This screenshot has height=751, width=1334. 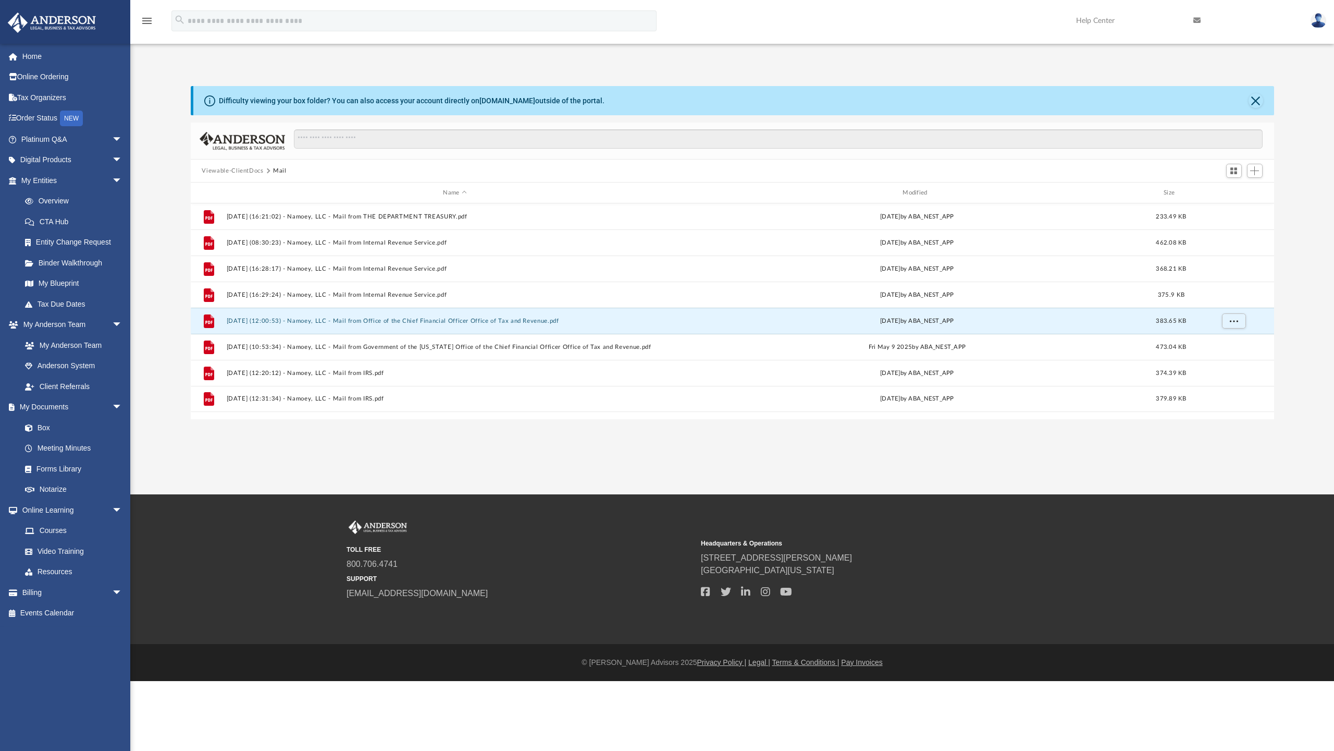 What do you see at coordinates (71, 345) in the screenshot?
I see `a: My Anderson Team` at bounding box center [71, 345].